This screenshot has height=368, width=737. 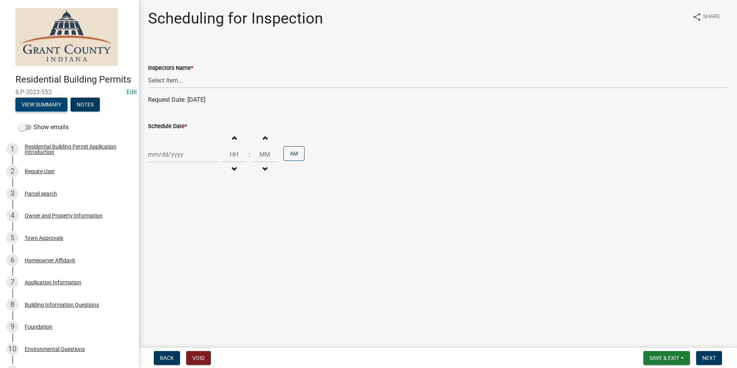 What do you see at coordinates (53, 282) in the screenshot?
I see `div: Application Information` at bounding box center [53, 282].